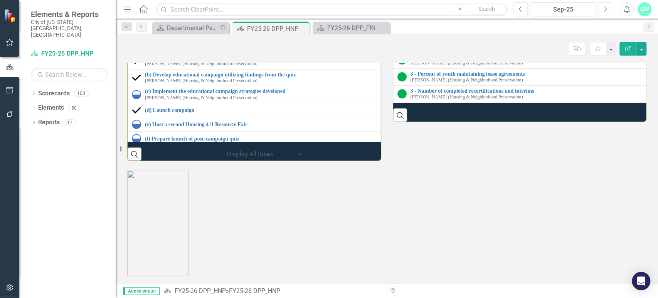 Image resolution: width=658 pixels, height=298 pixels. What do you see at coordinates (563, 9) in the screenshot?
I see `button: Sep-25` at bounding box center [563, 9].